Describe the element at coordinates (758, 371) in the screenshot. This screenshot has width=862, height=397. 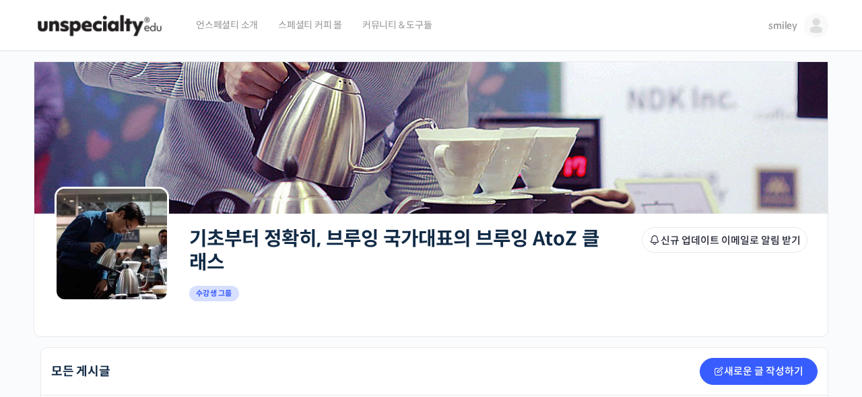
I see `a: 새로운 글 작성하기` at that location.